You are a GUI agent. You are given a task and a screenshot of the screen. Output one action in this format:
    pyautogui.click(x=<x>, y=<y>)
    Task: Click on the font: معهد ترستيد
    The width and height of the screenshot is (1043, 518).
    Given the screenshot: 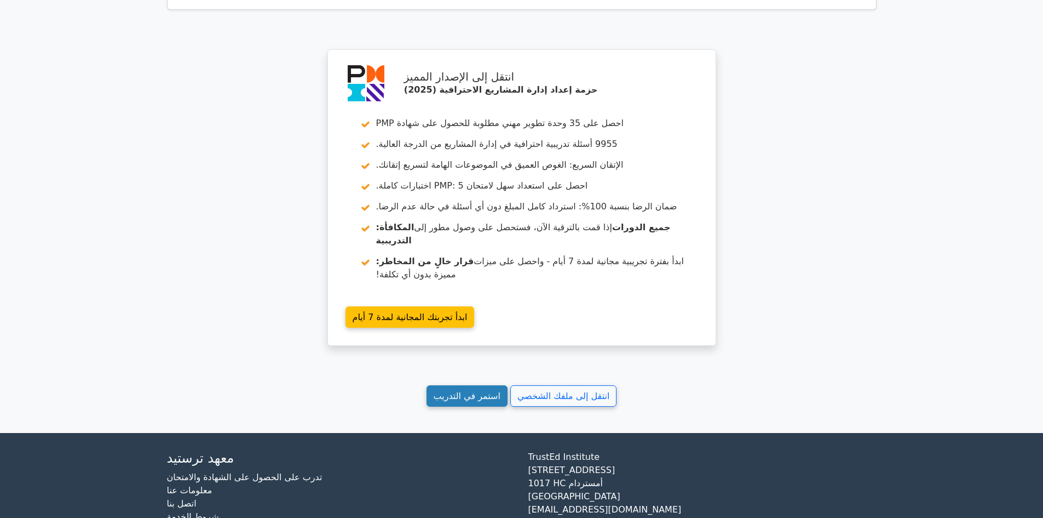 What is the action you would take?
    pyautogui.click(x=200, y=458)
    